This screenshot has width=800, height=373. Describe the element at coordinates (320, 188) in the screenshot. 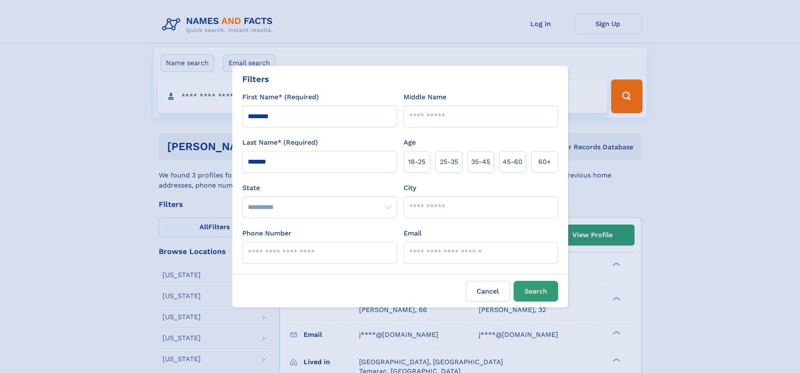

I see `label: State` at that location.